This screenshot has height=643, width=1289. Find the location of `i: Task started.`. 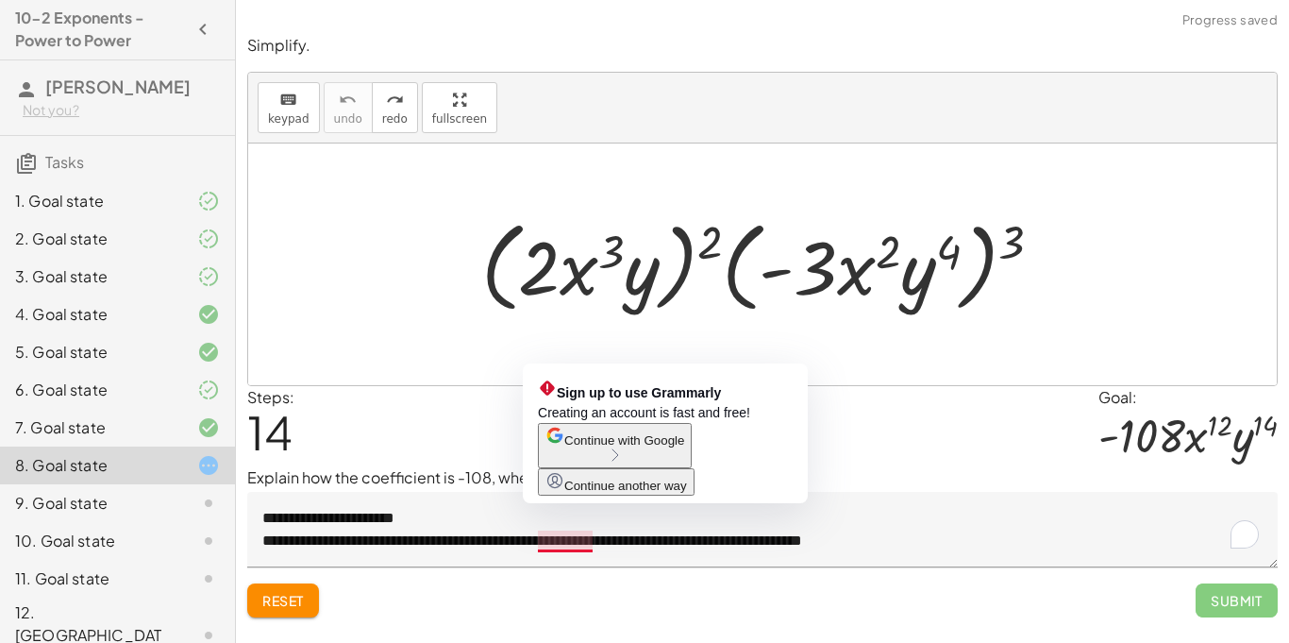

i: Task started. is located at coordinates (209, 465).